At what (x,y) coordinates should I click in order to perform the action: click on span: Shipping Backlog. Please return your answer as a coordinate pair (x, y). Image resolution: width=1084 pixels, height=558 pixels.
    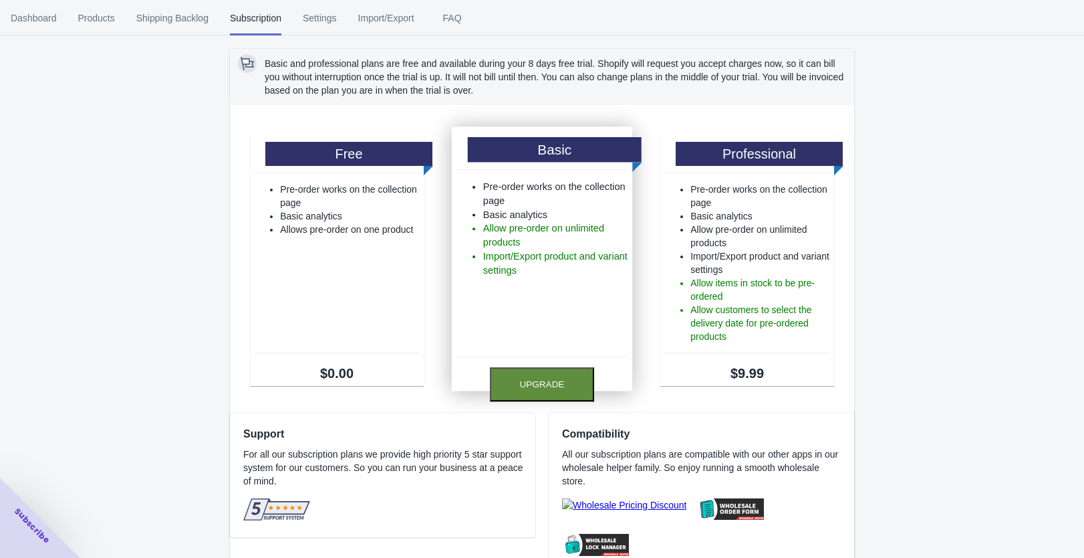
    Looking at the image, I should click on (172, 18).